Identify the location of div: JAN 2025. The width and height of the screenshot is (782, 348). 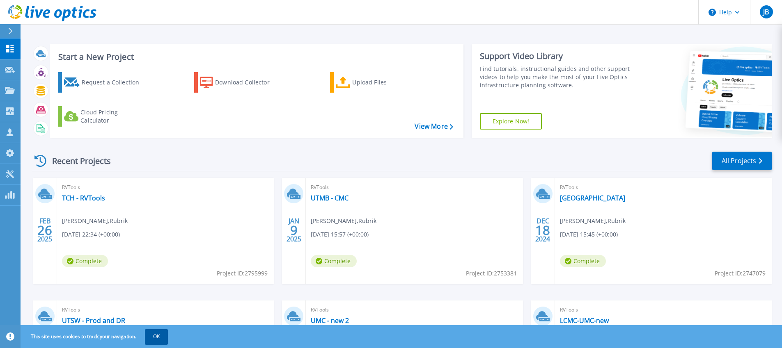
(294, 230).